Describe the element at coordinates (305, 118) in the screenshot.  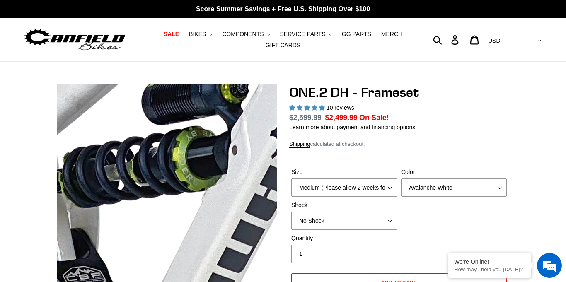
I see `s: $2,599.99` at that location.